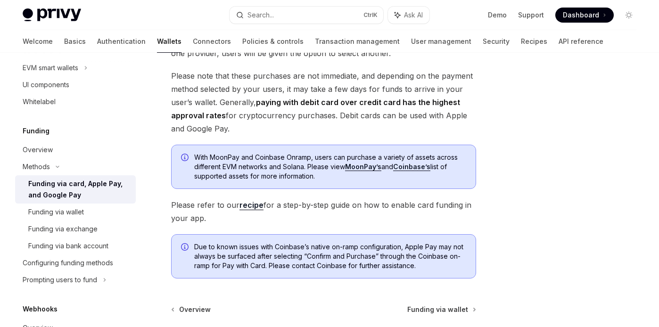  What do you see at coordinates (497, 15) in the screenshot?
I see `a: Demo` at bounding box center [497, 15].